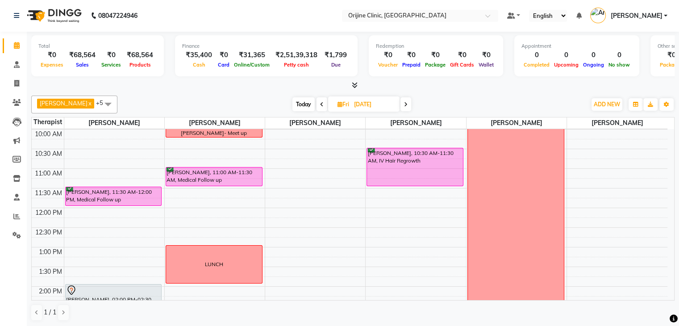 The width and height of the screenshot is (679, 326). Describe the element at coordinates (111, 65) in the screenshot. I see `span: Services` at that location.